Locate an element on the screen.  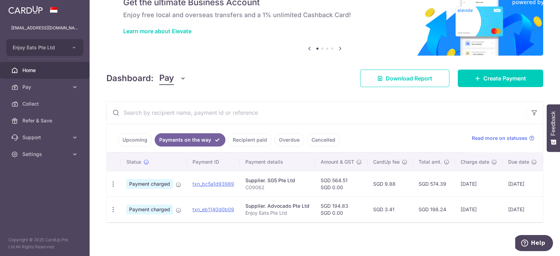
input: Search by recipient name, payment id or reference is located at coordinates (317, 113).